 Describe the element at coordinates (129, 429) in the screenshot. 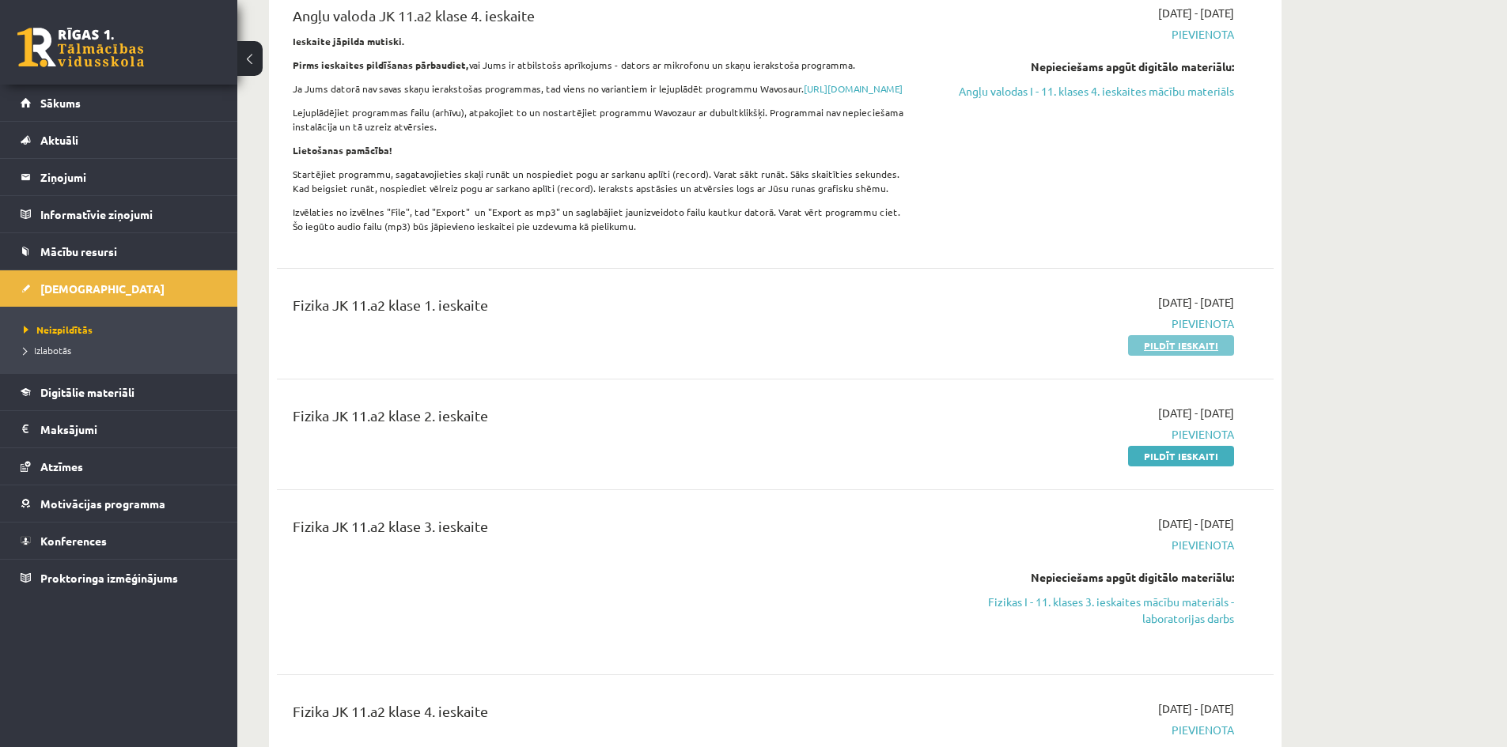

I see `legend: Maksājumi` at that location.